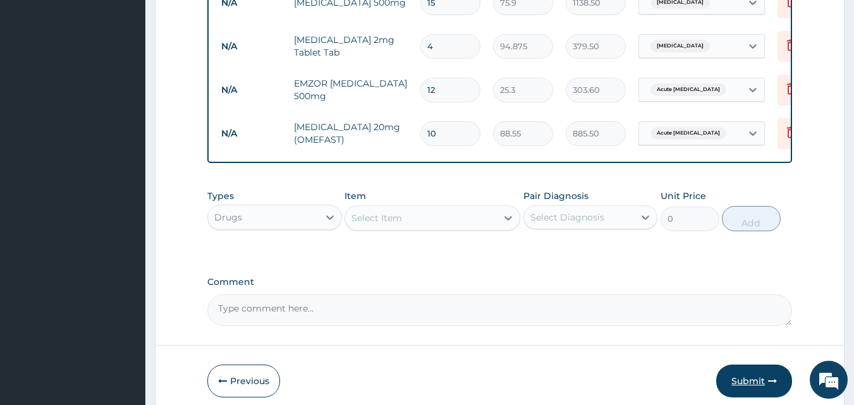 This screenshot has width=854, height=405. What do you see at coordinates (228, 217) in the screenshot?
I see `div: Drugs` at bounding box center [228, 217].